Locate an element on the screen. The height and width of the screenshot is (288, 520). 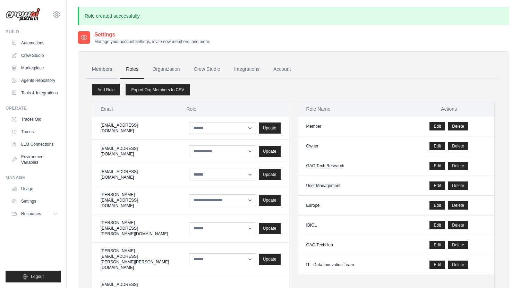
td: Owner is located at coordinates (351, 146).